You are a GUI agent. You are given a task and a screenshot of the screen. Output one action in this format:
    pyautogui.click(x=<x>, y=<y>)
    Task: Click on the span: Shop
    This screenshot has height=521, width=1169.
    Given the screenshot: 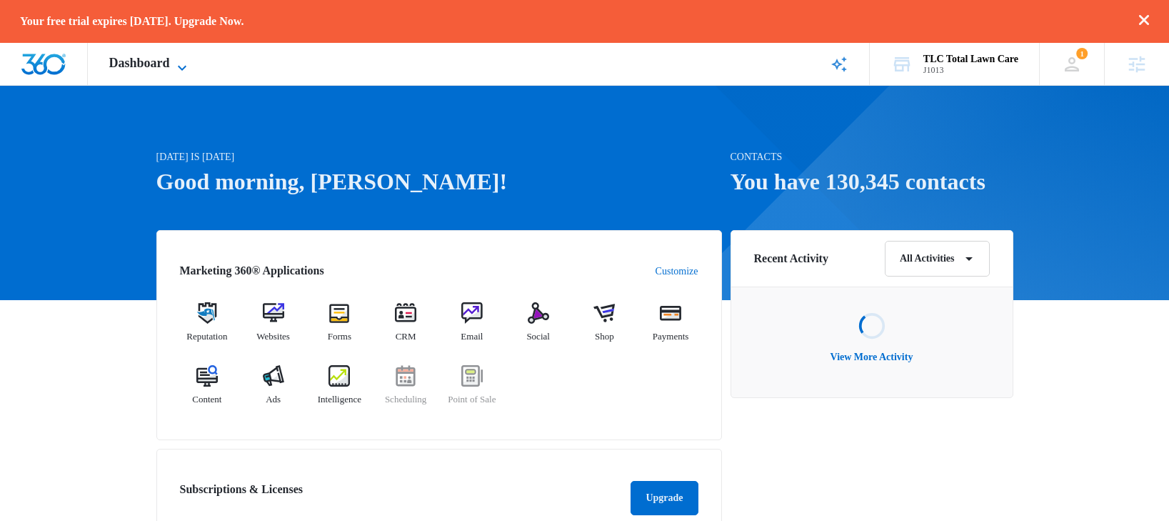 What is the action you would take?
    pyautogui.click(x=604, y=336)
    